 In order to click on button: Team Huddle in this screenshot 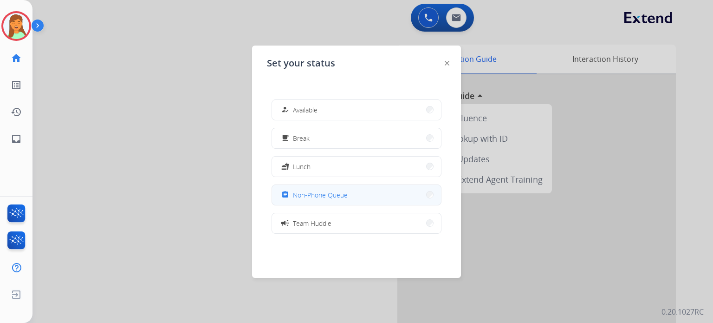, I will do `click(357, 223)`.